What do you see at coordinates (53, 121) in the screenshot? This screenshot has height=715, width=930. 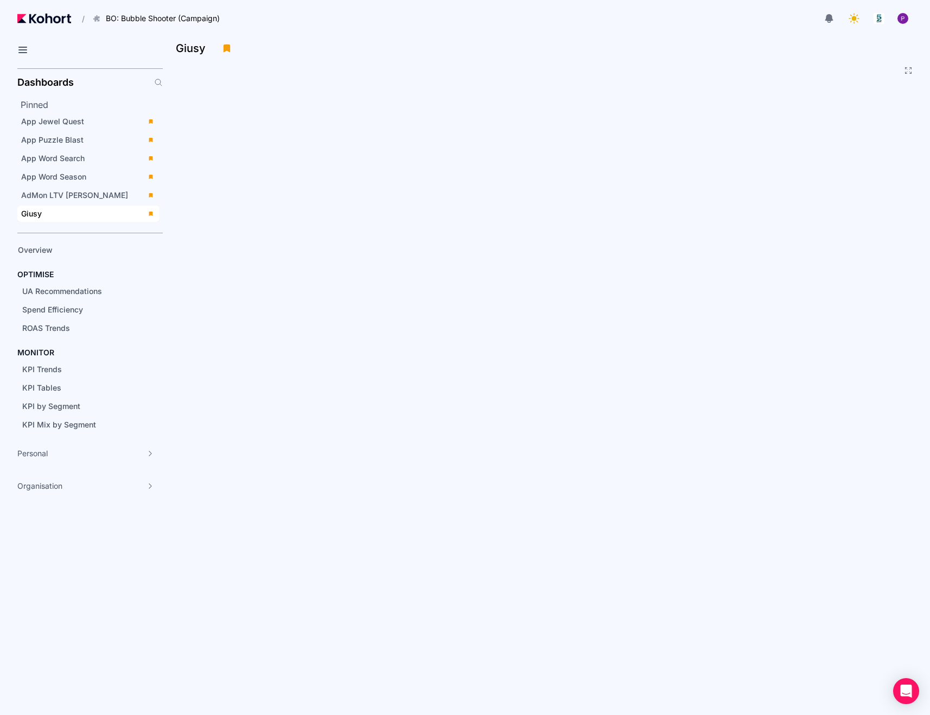 I see `span: App Jewel Quest` at bounding box center [53, 121].